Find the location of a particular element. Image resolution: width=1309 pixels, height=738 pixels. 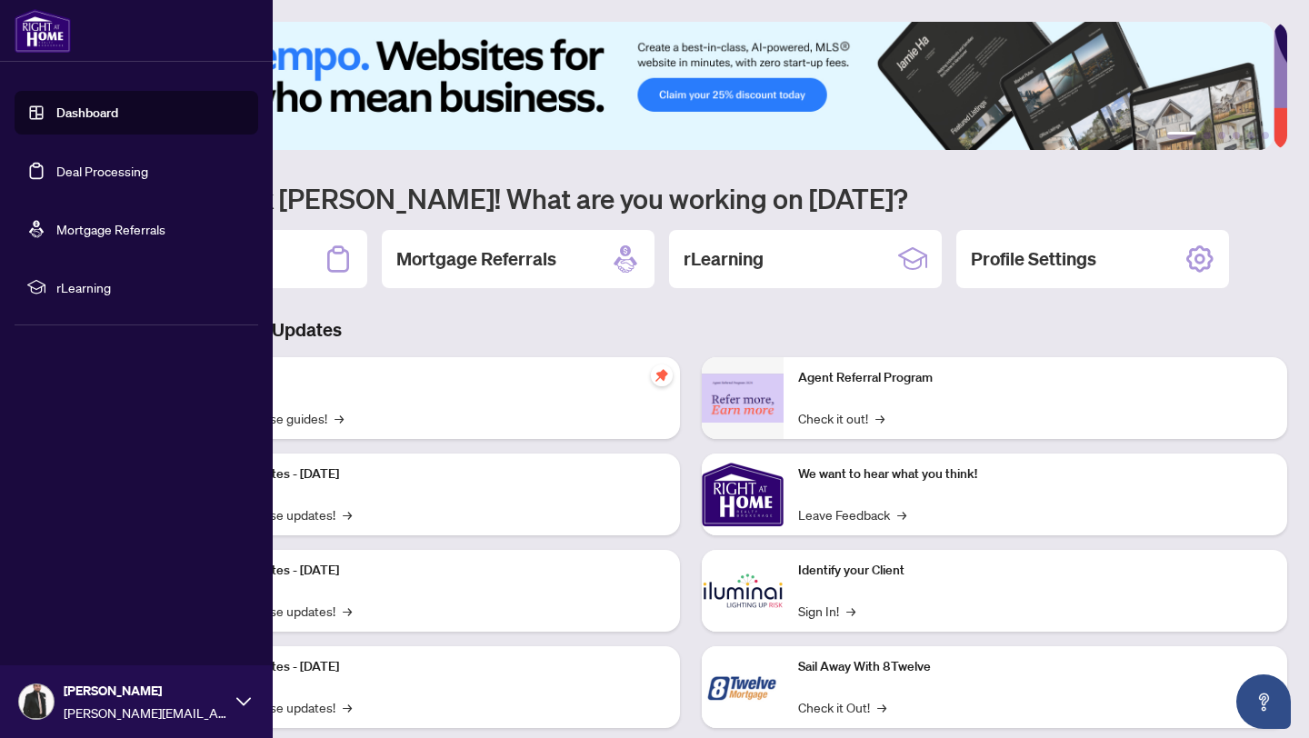

img: Sail Away With 8Twelve is located at coordinates (743, 687).